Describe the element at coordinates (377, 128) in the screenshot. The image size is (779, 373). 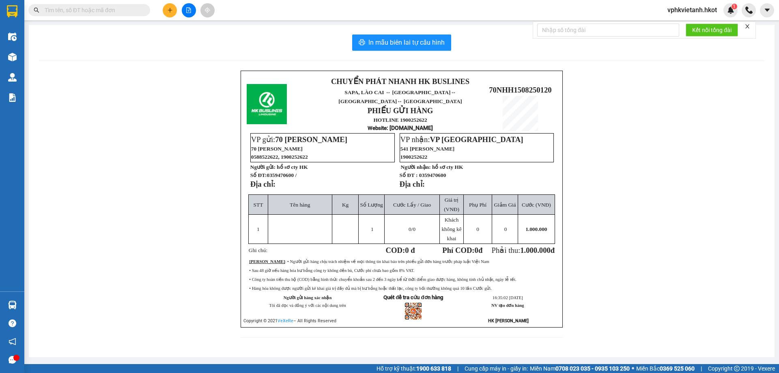
I see `span: Website` at that location.